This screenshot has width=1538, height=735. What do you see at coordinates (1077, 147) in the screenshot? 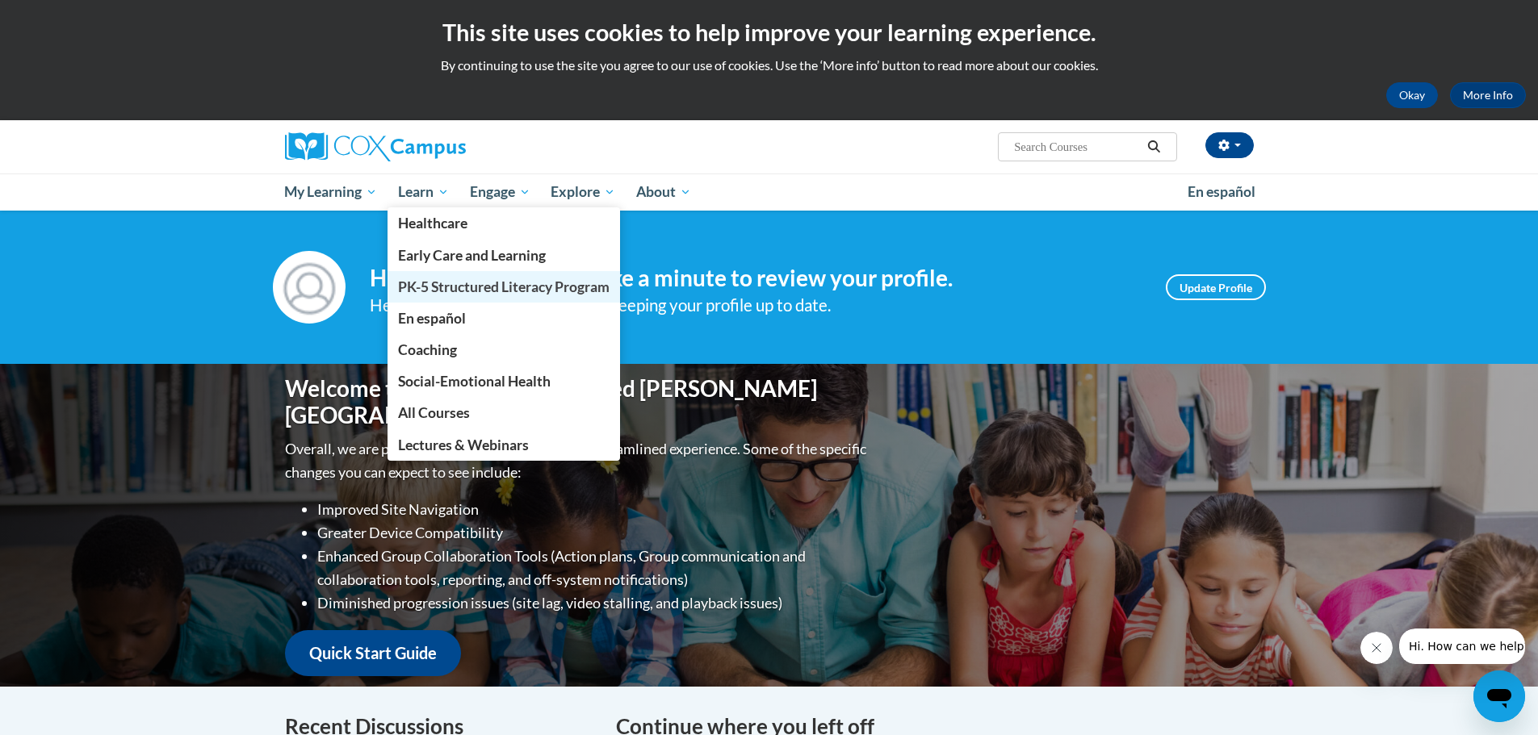
I see `input: Search Courses` at bounding box center [1077, 147].